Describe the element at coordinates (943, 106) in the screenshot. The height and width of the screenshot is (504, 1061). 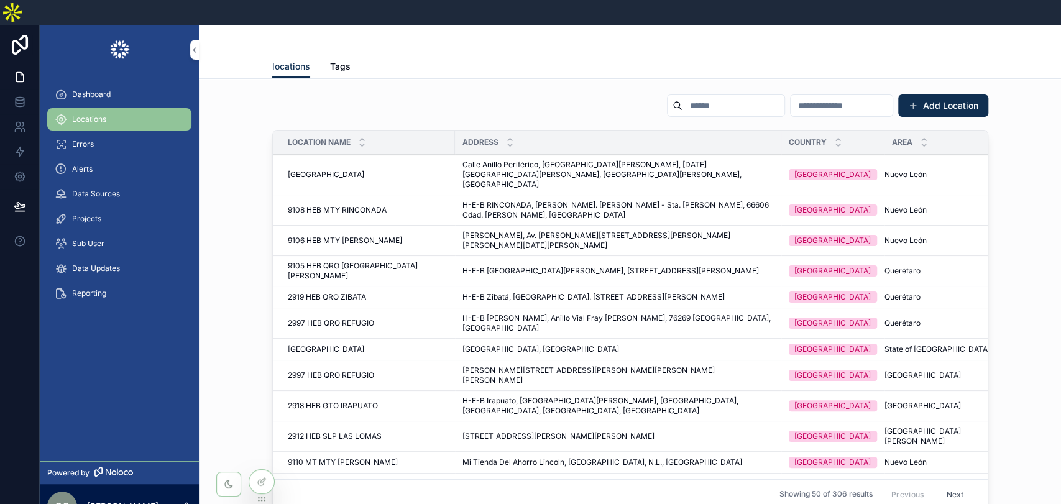
I see `button: Add Location` at that location.